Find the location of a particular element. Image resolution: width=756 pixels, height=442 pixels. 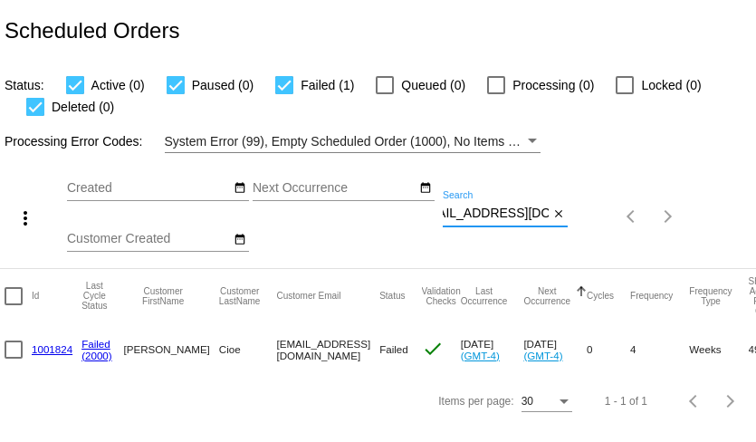

div: 1 - 1 of 1 is located at coordinates (626, 401).